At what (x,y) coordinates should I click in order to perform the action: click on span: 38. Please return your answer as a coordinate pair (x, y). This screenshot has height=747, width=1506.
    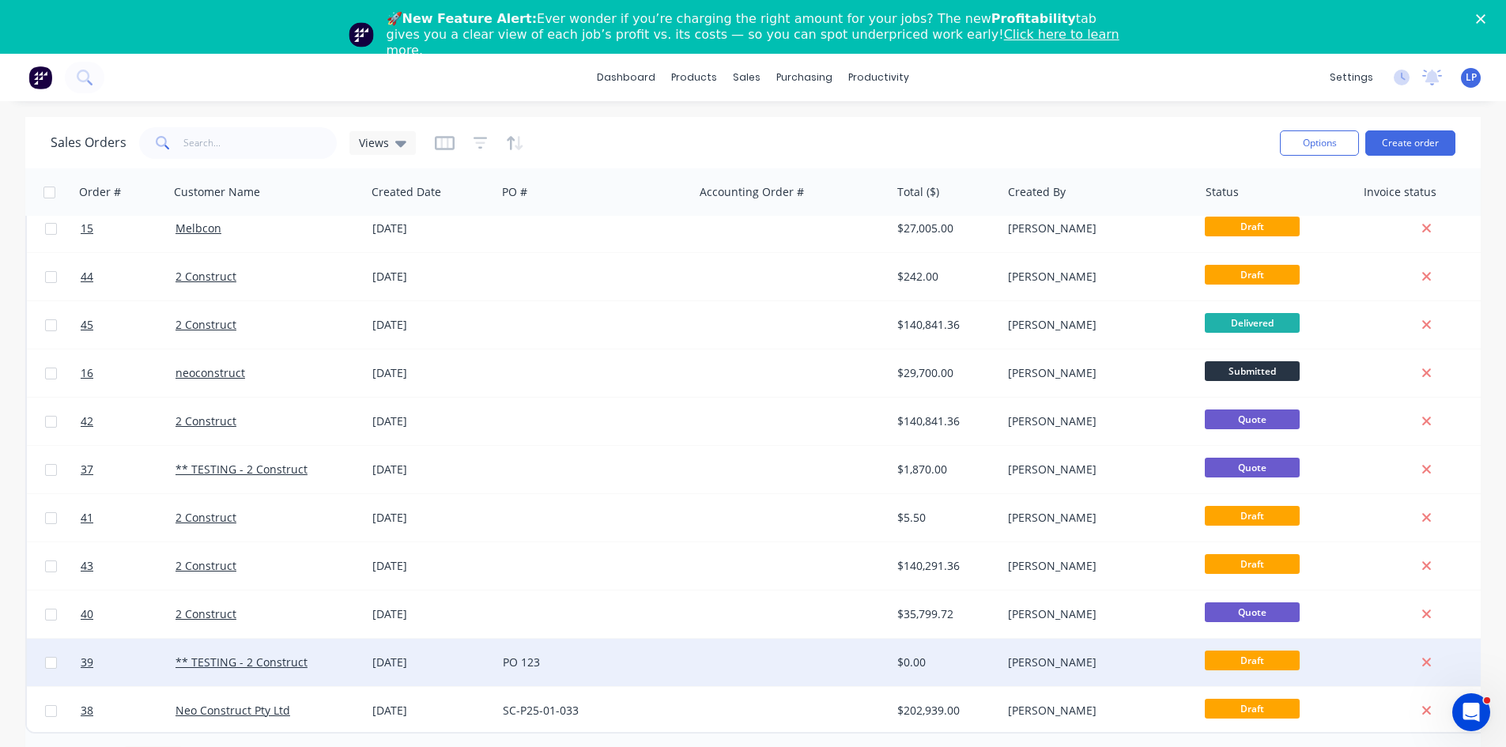
    Looking at the image, I should click on (87, 711).